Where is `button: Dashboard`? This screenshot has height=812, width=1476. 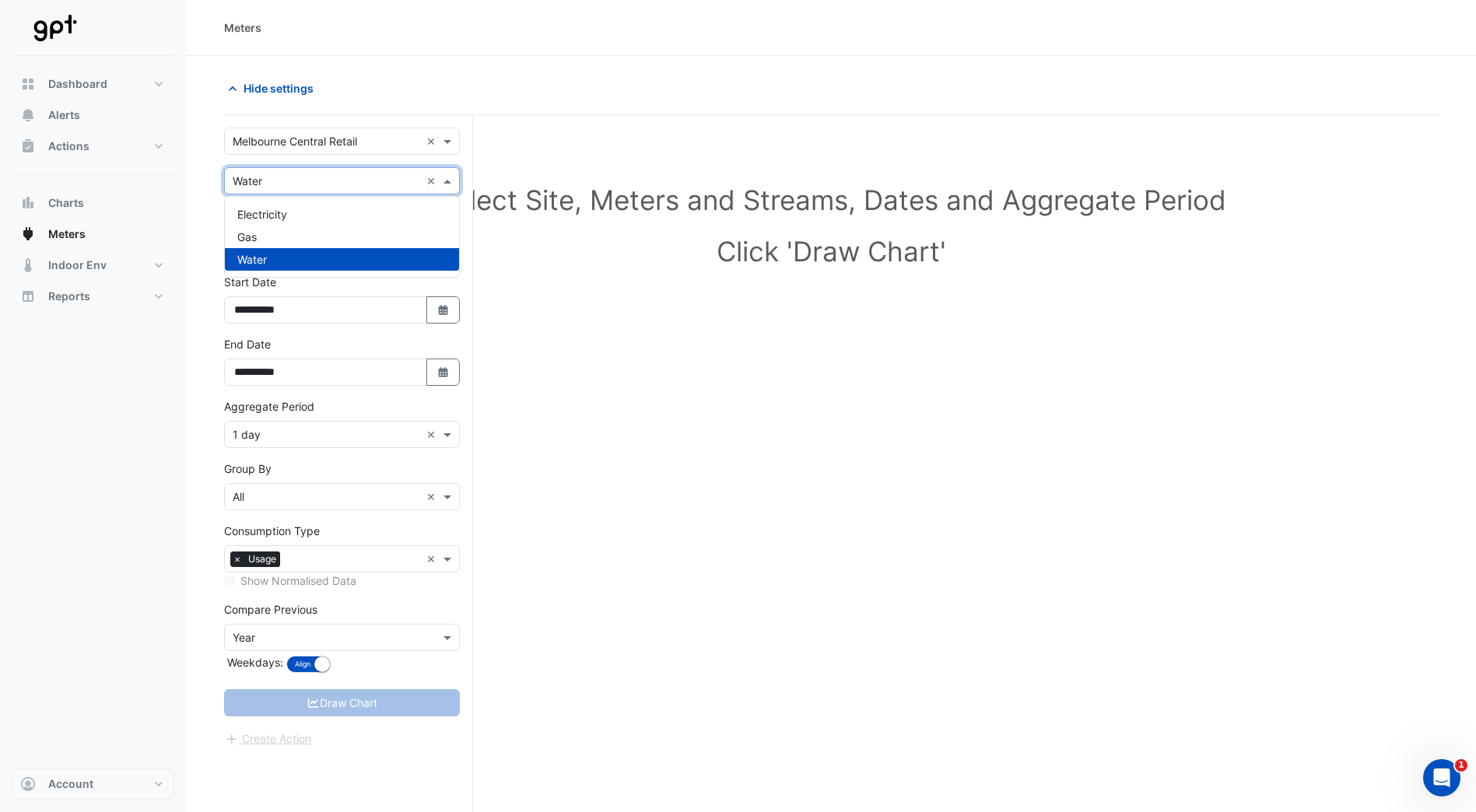
button: Dashboard is located at coordinates (93, 84).